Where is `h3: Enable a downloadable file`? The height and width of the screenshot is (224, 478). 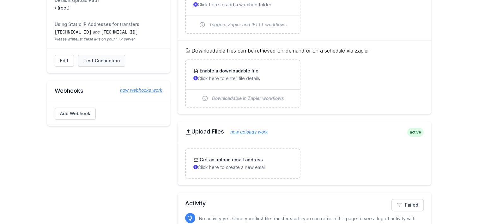
h3: Enable a downloadable file is located at coordinates (229, 71).